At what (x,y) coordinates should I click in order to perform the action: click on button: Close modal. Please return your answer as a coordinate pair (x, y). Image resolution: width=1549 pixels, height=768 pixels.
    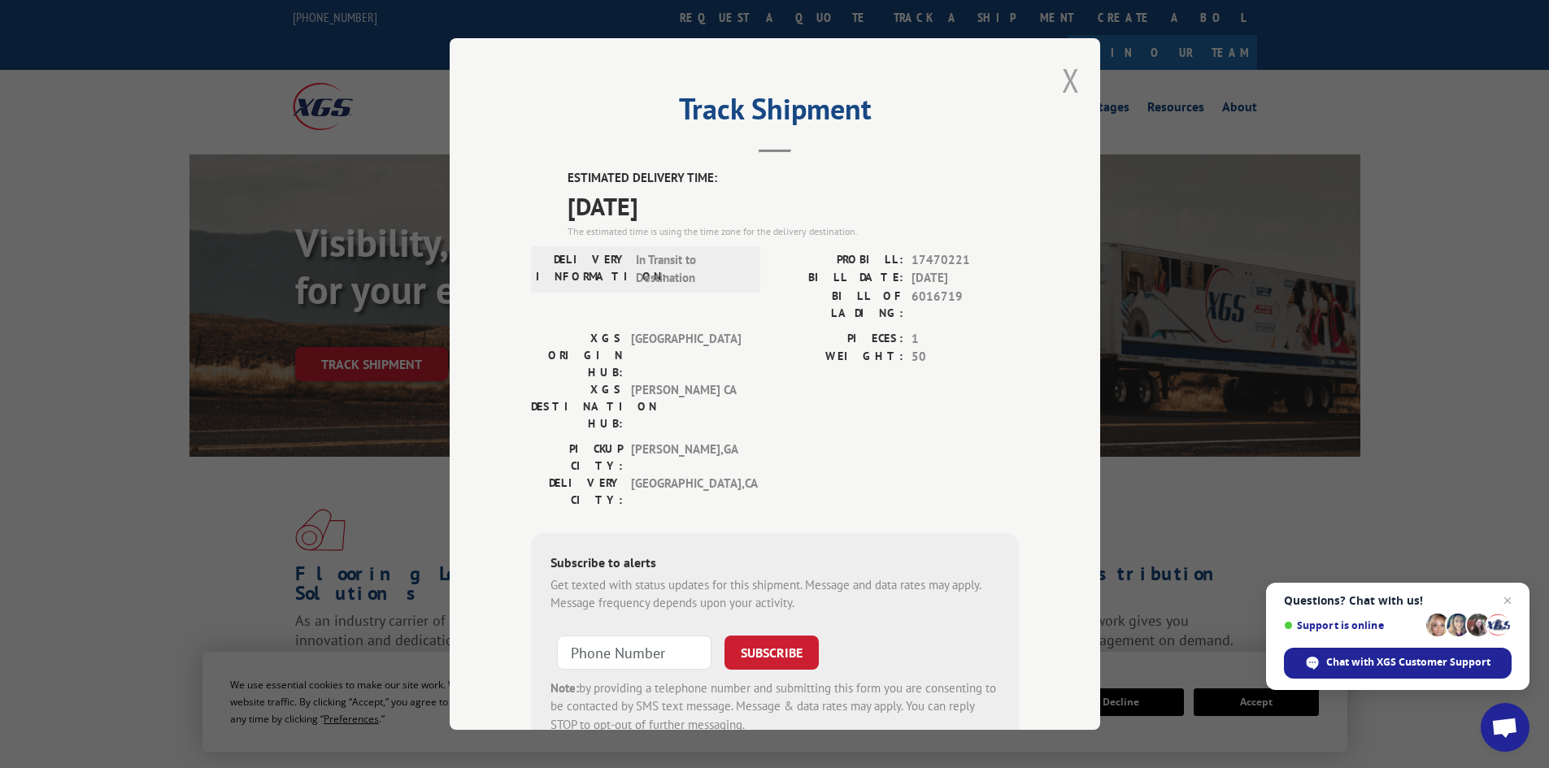
    Looking at the image, I should click on (1071, 80).